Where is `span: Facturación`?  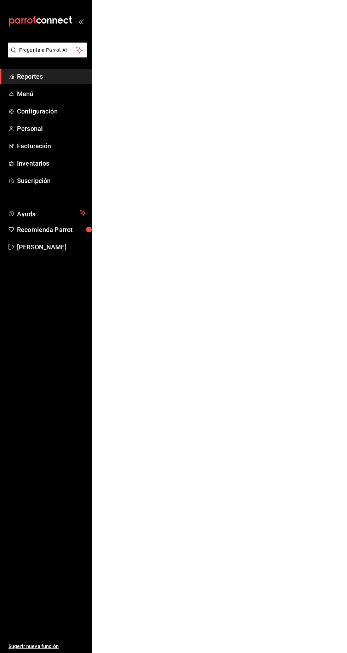
span: Facturación is located at coordinates (51, 146).